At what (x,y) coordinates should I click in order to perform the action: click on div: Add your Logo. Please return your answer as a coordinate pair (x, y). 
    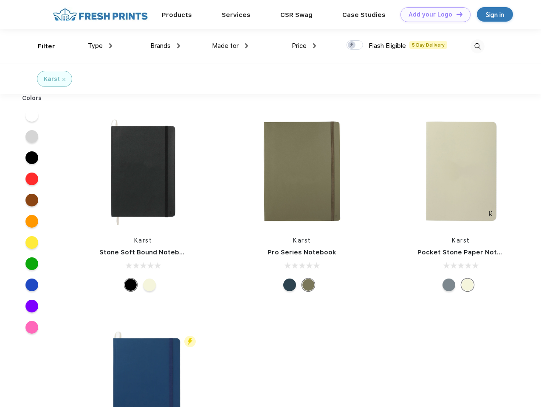
    Looking at the image, I should click on (430, 14).